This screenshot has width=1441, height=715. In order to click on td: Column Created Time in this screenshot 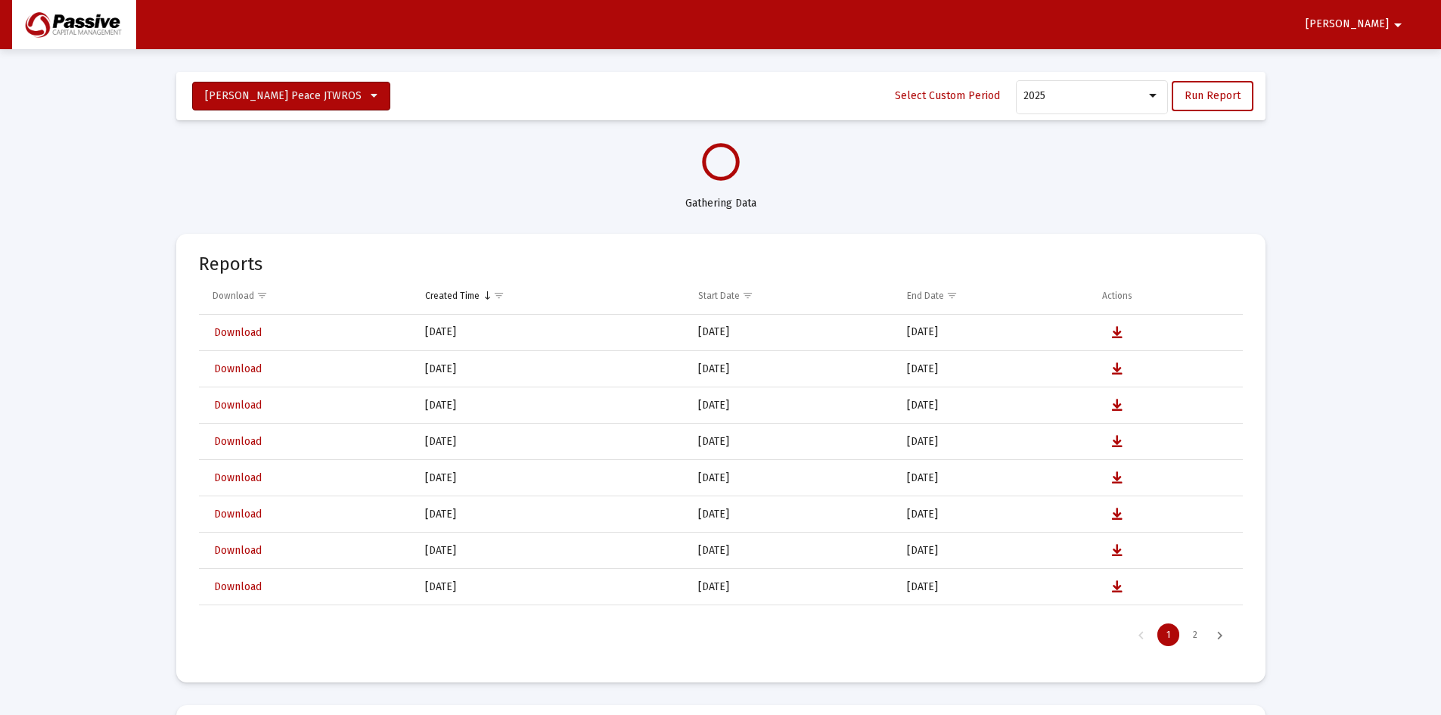, I will do `click(551, 296)`.